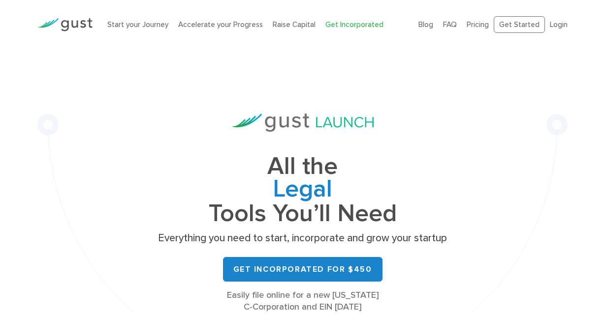  What do you see at coordinates (303, 190) in the screenshot?
I see `h1: All the Tools You’ll Need` at bounding box center [303, 190].